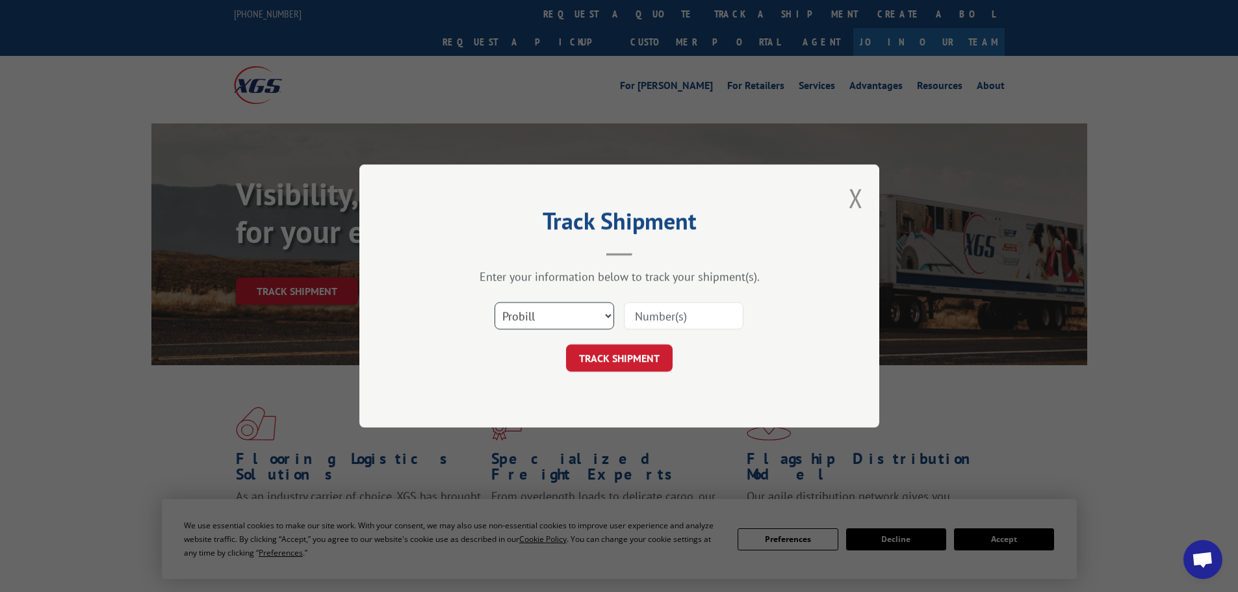 The image size is (1238, 592). Describe the element at coordinates (684, 316) in the screenshot. I see `input: Number(s)` at that location.